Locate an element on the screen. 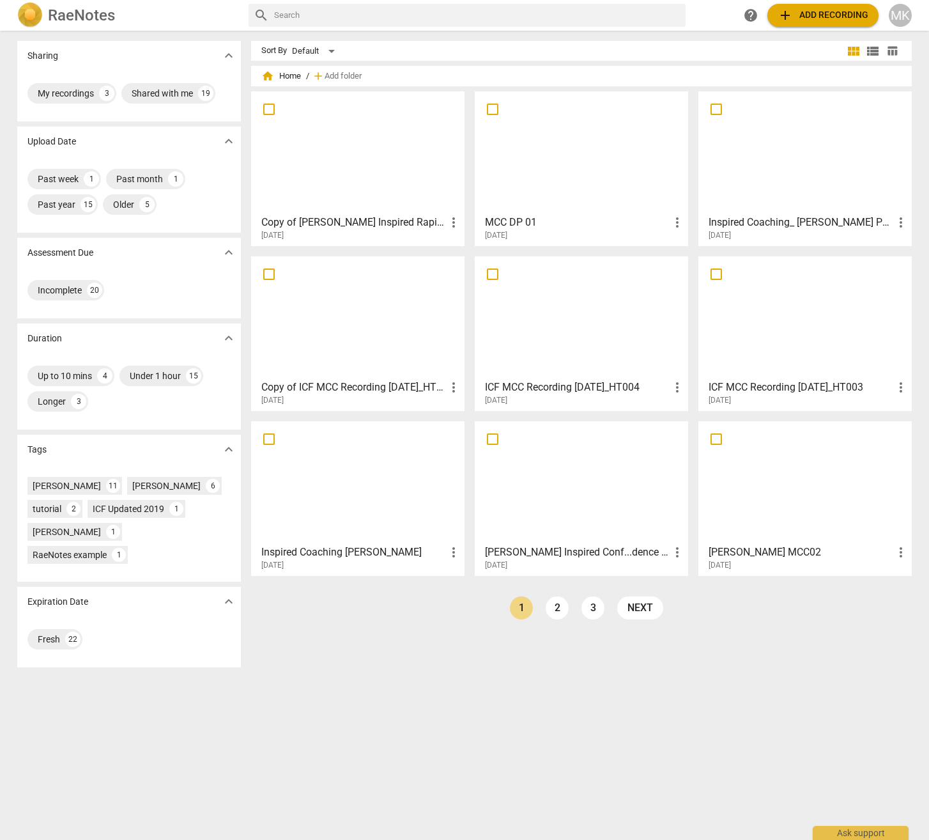 This screenshot has height=840, width=929. div: Older is located at coordinates (123, 204).